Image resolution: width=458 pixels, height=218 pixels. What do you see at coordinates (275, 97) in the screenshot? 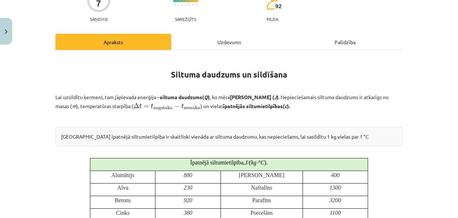
I see `em: J` at bounding box center [275, 97].